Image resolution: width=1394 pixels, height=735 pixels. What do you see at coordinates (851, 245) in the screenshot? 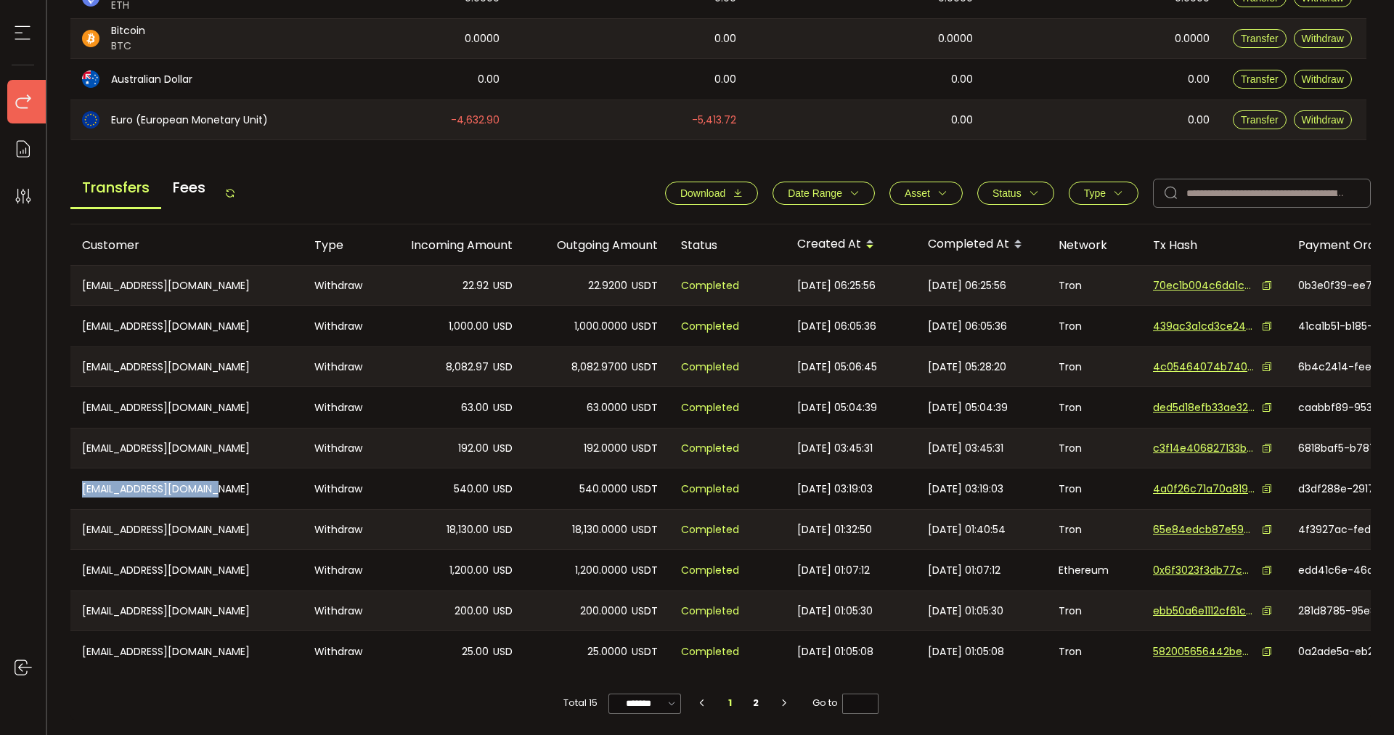
I see `div: Created At` at bounding box center [851, 245].